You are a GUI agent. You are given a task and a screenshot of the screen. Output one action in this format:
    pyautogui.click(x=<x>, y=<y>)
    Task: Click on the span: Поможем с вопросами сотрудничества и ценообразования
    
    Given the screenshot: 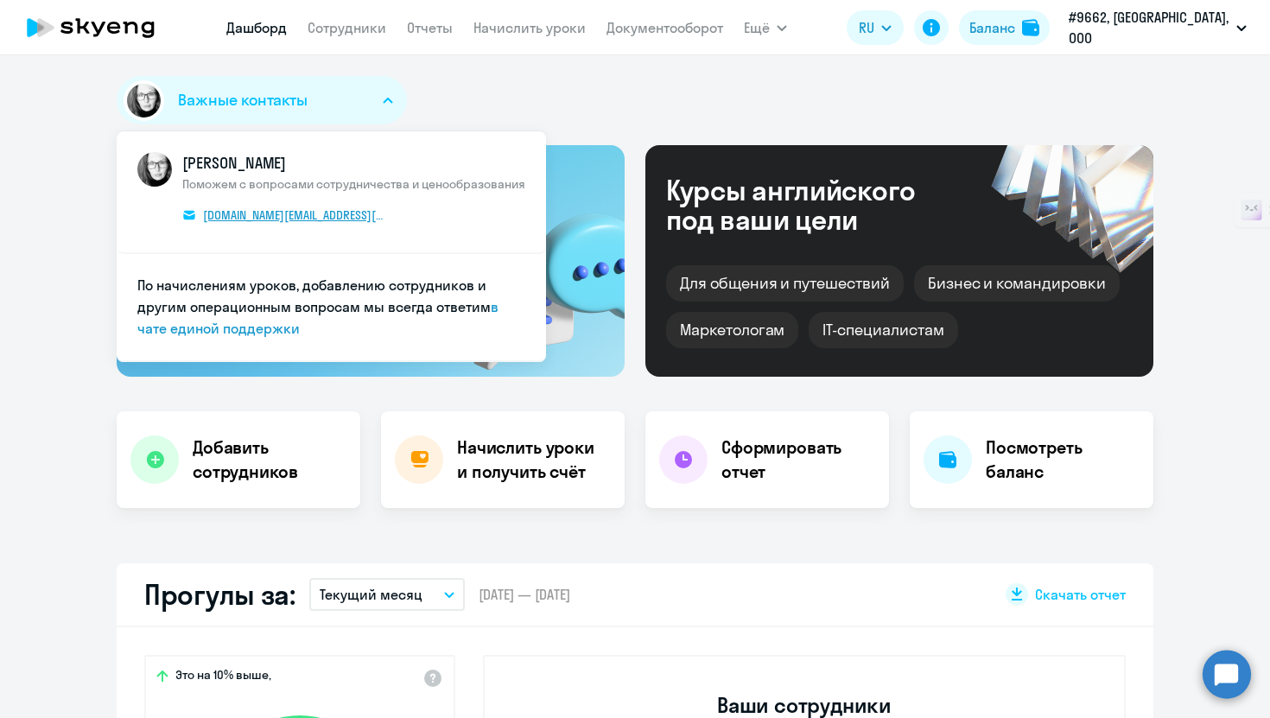 What is the action you would take?
    pyautogui.click(x=353, y=184)
    